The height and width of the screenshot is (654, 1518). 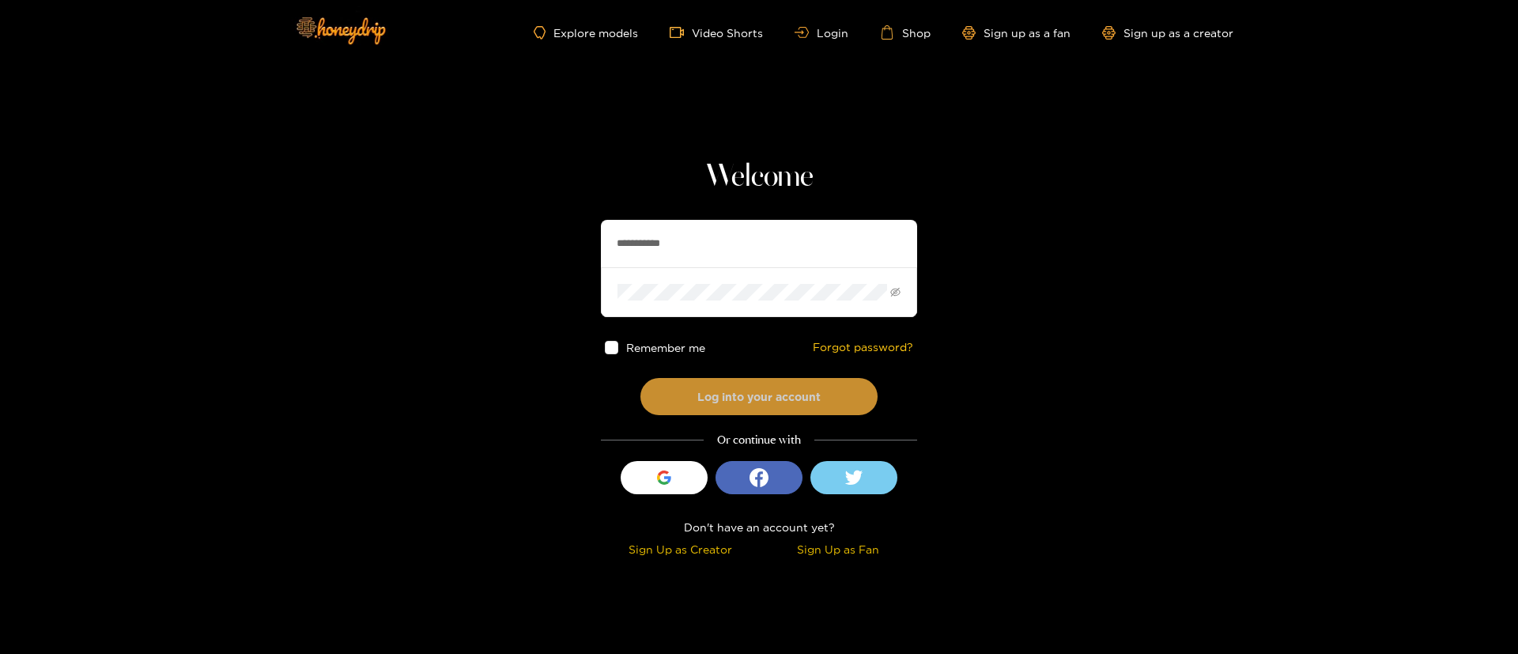 What do you see at coordinates (759, 177) in the screenshot?
I see `h1: Welcome` at bounding box center [759, 177].